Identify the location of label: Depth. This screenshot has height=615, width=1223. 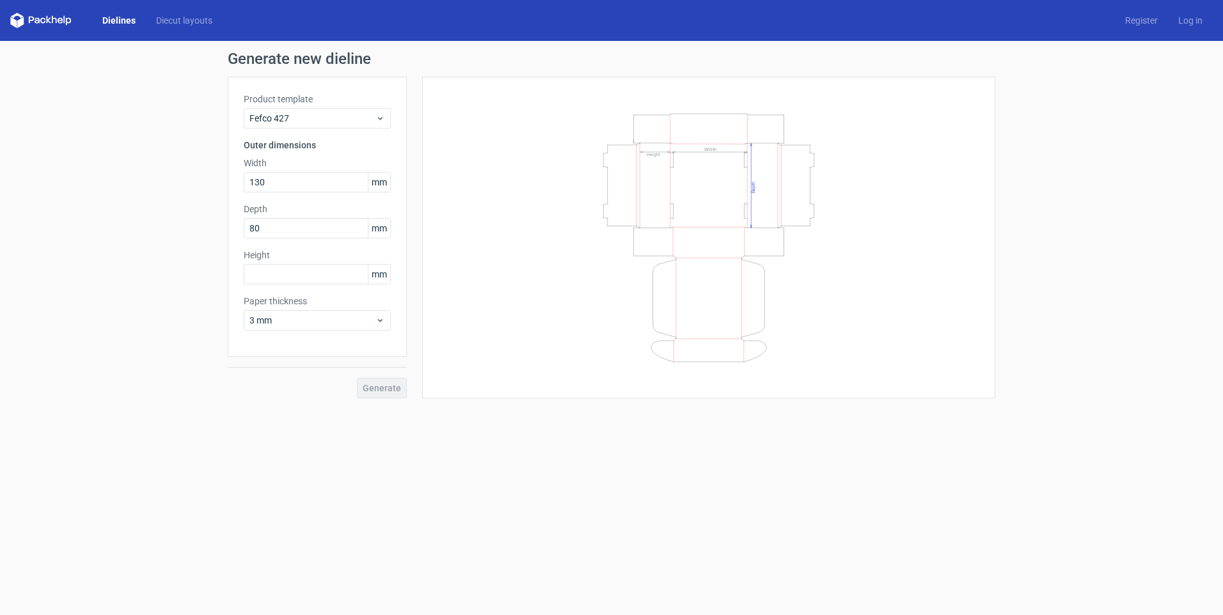
(317, 209).